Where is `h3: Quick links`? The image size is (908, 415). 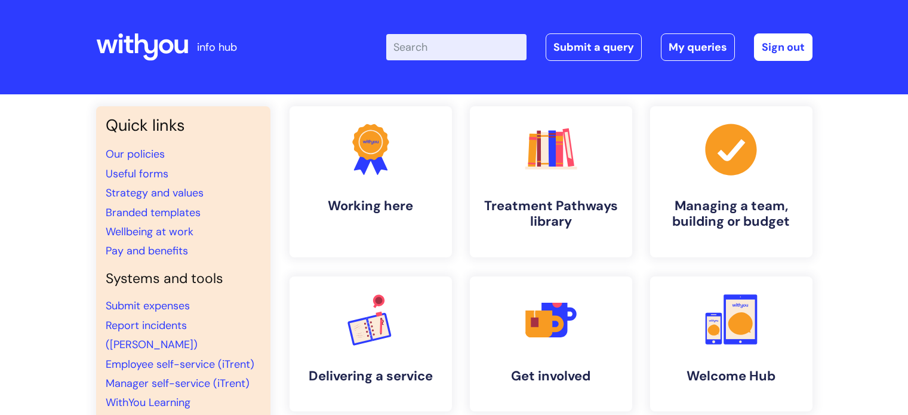 h3: Quick links is located at coordinates (183, 125).